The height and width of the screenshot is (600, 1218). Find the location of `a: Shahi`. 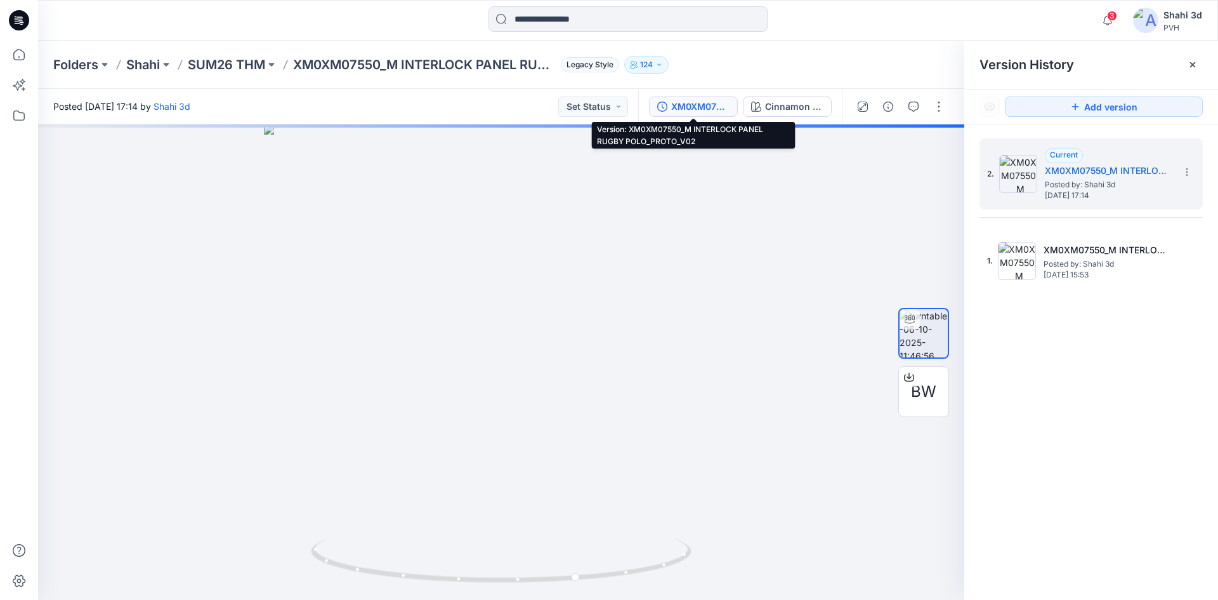

a: Shahi is located at coordinates (143, 65).